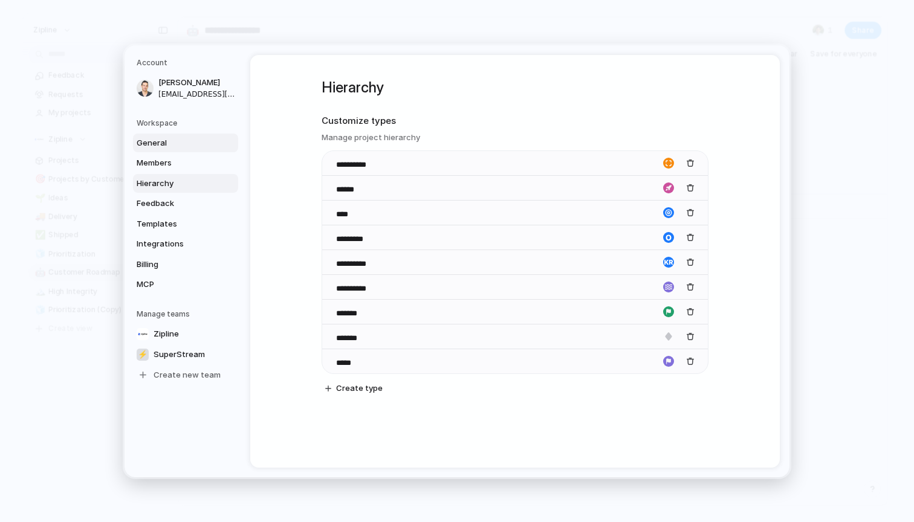  What do you see at coordinates (175, 183) in the screenshot?
I see `span: Hierarchy` at bounding box center [175, 183].